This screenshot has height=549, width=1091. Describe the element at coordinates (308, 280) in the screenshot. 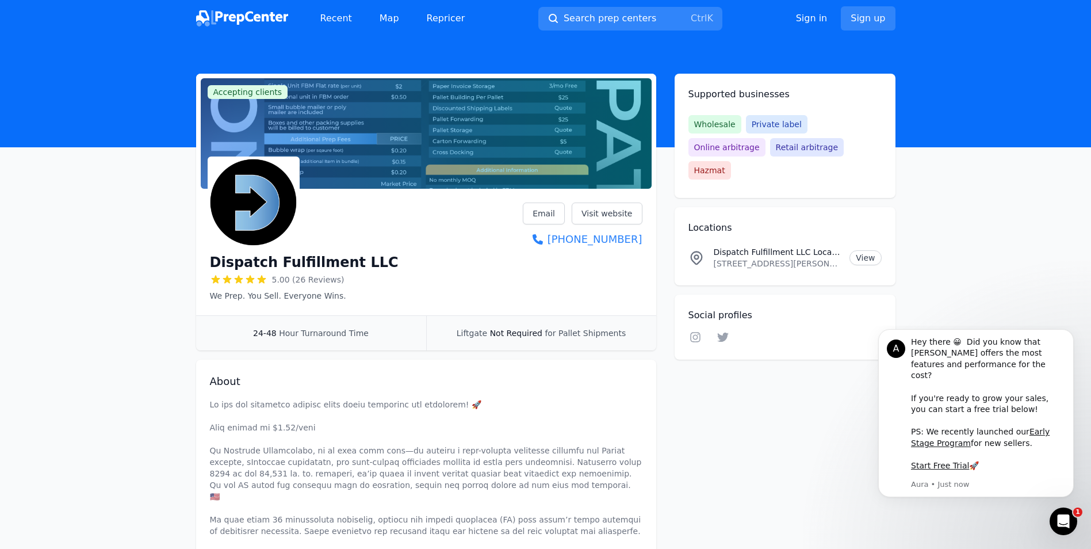

I see `span: 5.00 (26 Reviews)` at that location.